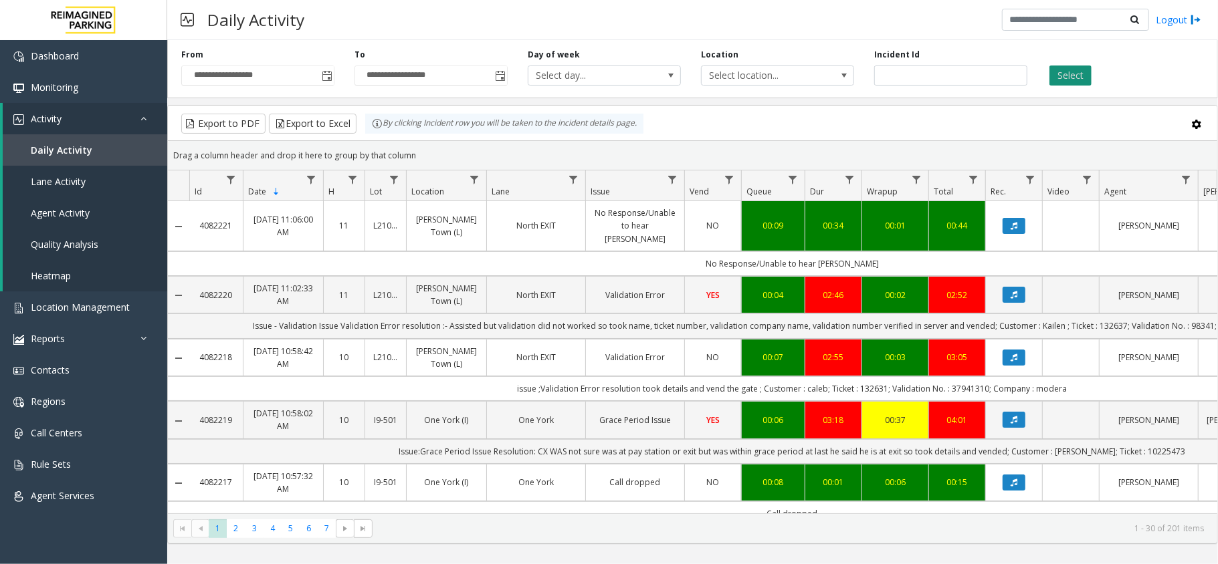 The image size is (1218, 564). Describe the element at coordinates (446, 482) in the screenshot. I see `a: One York (I)` at that location.